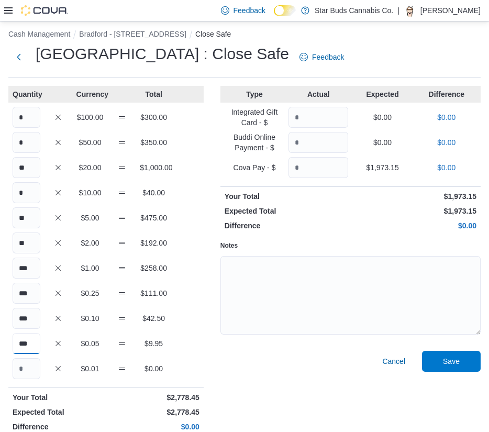 This screenshot has height=432, width=489. Describe the element at coordinates (90, 243) in the screenshot. I see `p: $2.00` at that location.